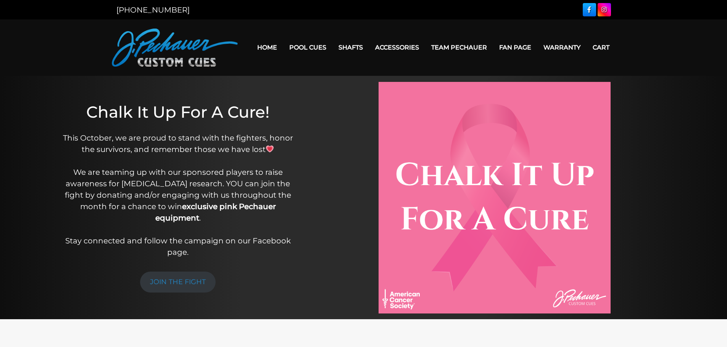  What do you see at coordinates (397, 47) in the screenshot?
I see `a: Accessories` at bounding box center [397, 47].